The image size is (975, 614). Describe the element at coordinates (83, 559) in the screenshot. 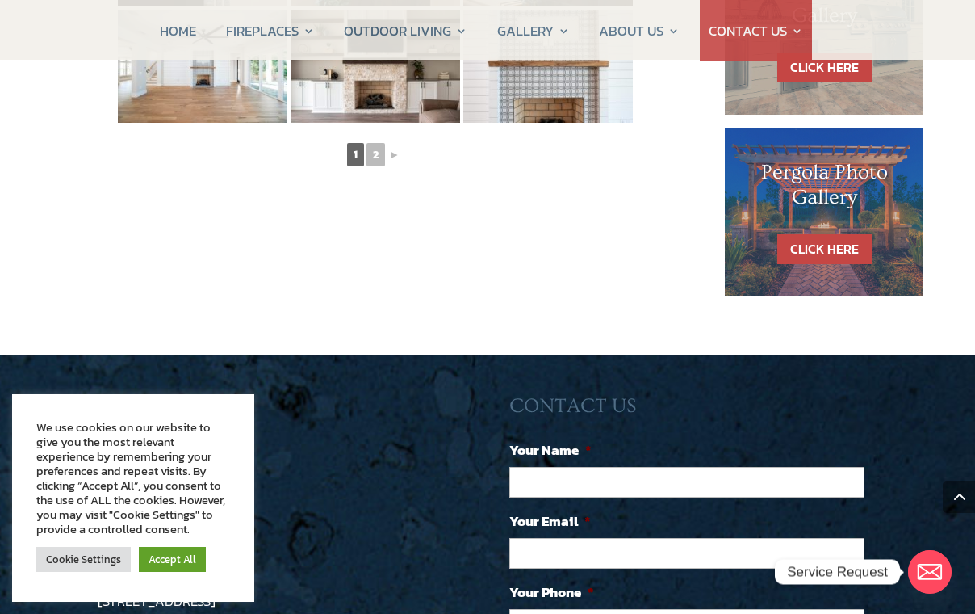

I see `a: Cookie Settings` at that location.